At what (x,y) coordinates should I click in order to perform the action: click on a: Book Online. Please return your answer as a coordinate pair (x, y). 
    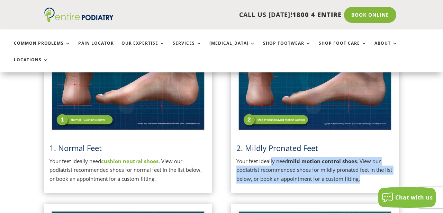
    Looking at the image, I should click on (370, 15).